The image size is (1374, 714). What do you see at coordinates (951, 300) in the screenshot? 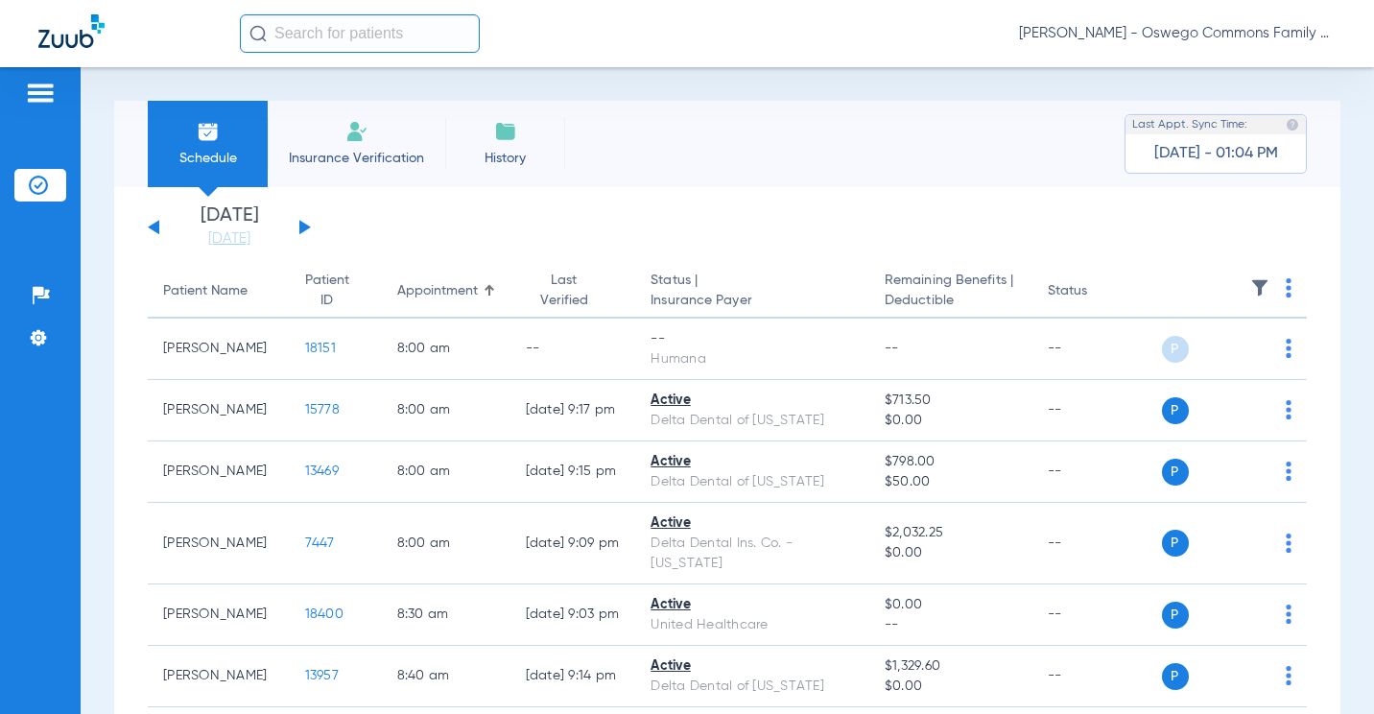
I see `span: Deductible` at bounding box center [951, 300].